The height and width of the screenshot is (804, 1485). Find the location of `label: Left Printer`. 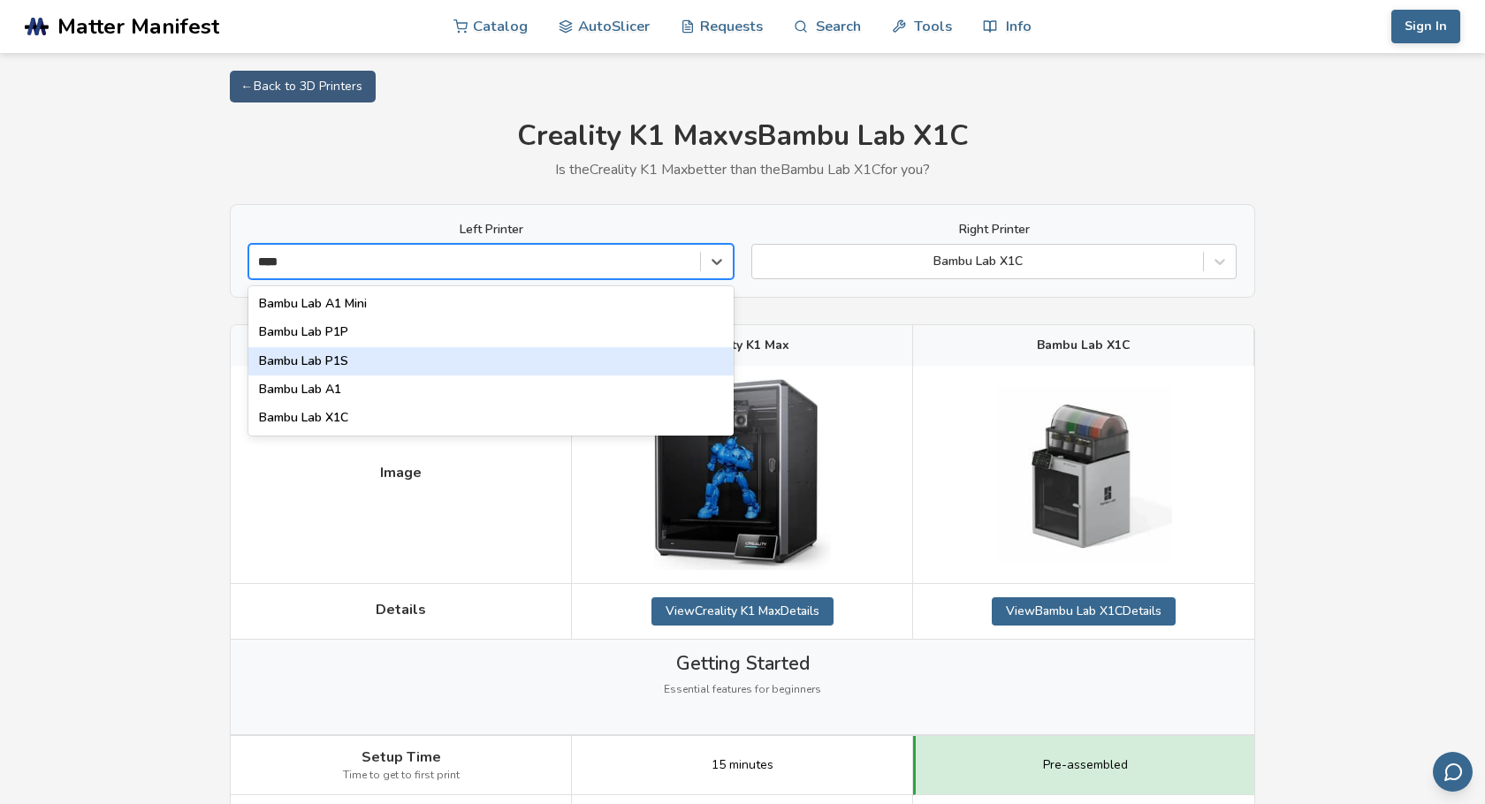

label: Left Printer is located at coordinates (491, 230).